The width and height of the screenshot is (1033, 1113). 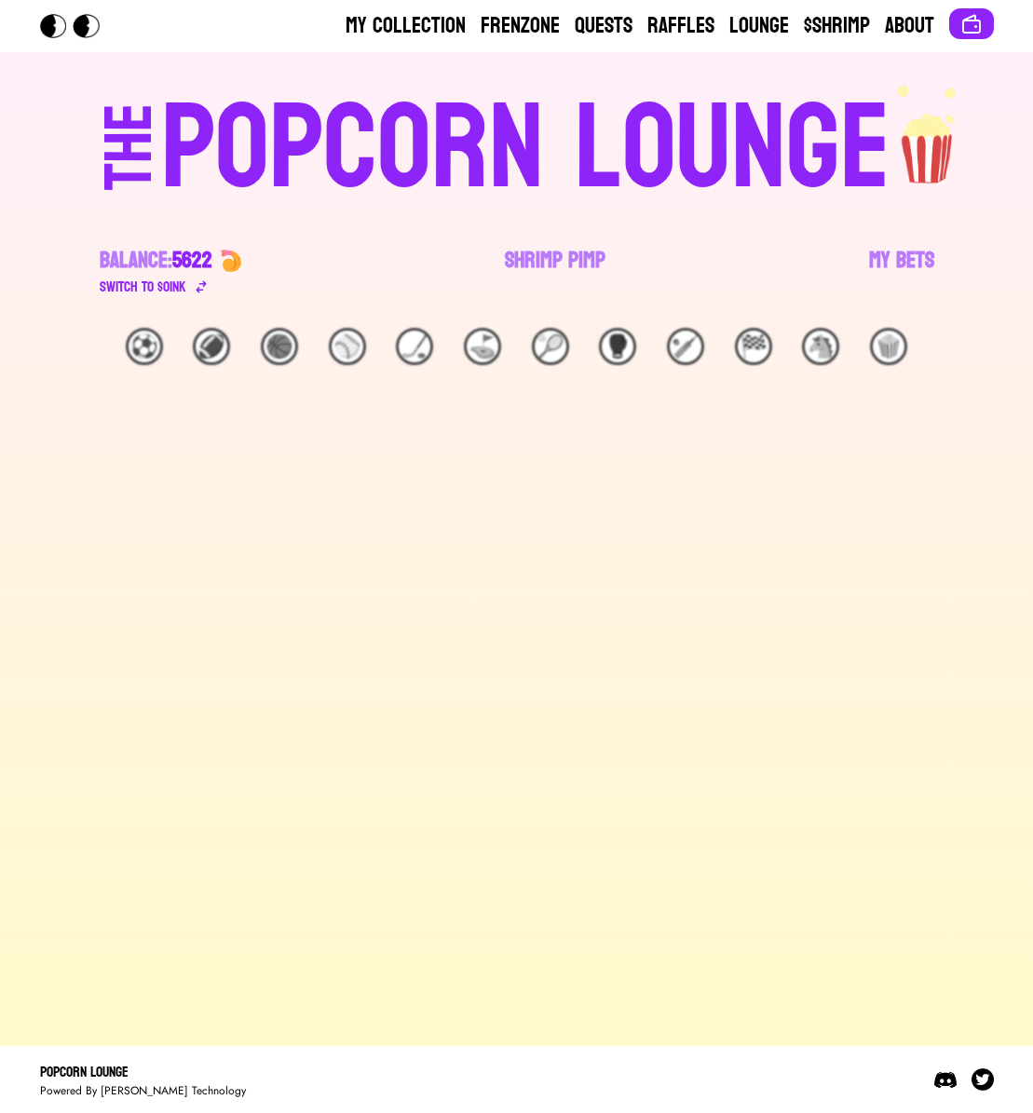 What do you see at coordinates (405, 26) in the screenshot?
I see `a: My Collection` at bounding box center [405, 26].